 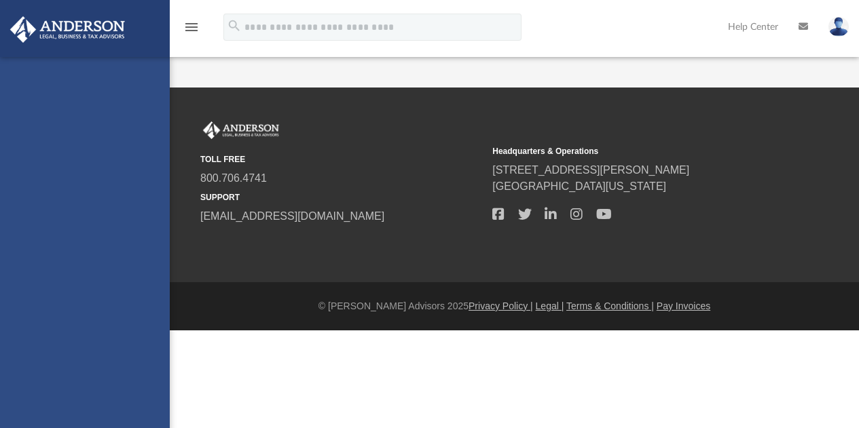 I want to click on a: Terms & Conditions |, so click(x=610, y=306).